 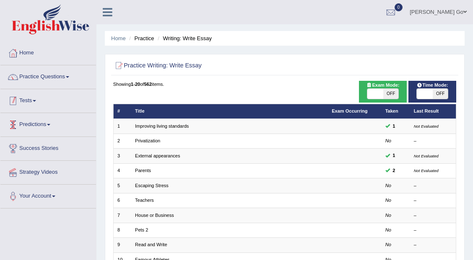 I want to click on td: 9, so click(x=122, y=245).